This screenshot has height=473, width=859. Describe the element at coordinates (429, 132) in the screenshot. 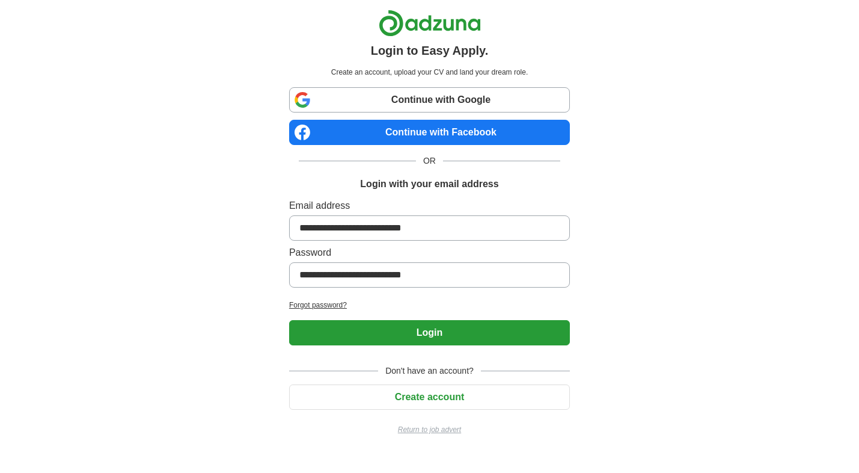

I see `a: Continue with Facebook` at that location.